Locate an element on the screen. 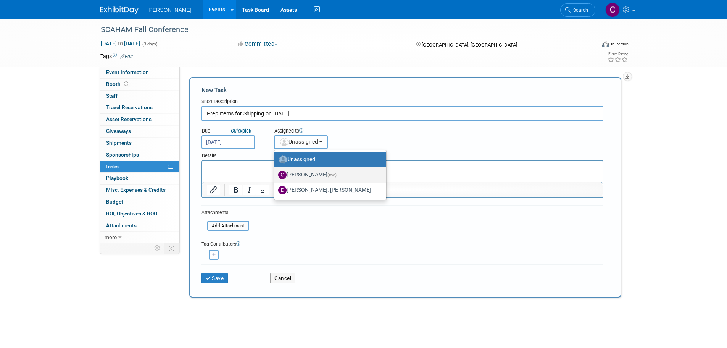  span: Budget is located at coordinates (115, 202).